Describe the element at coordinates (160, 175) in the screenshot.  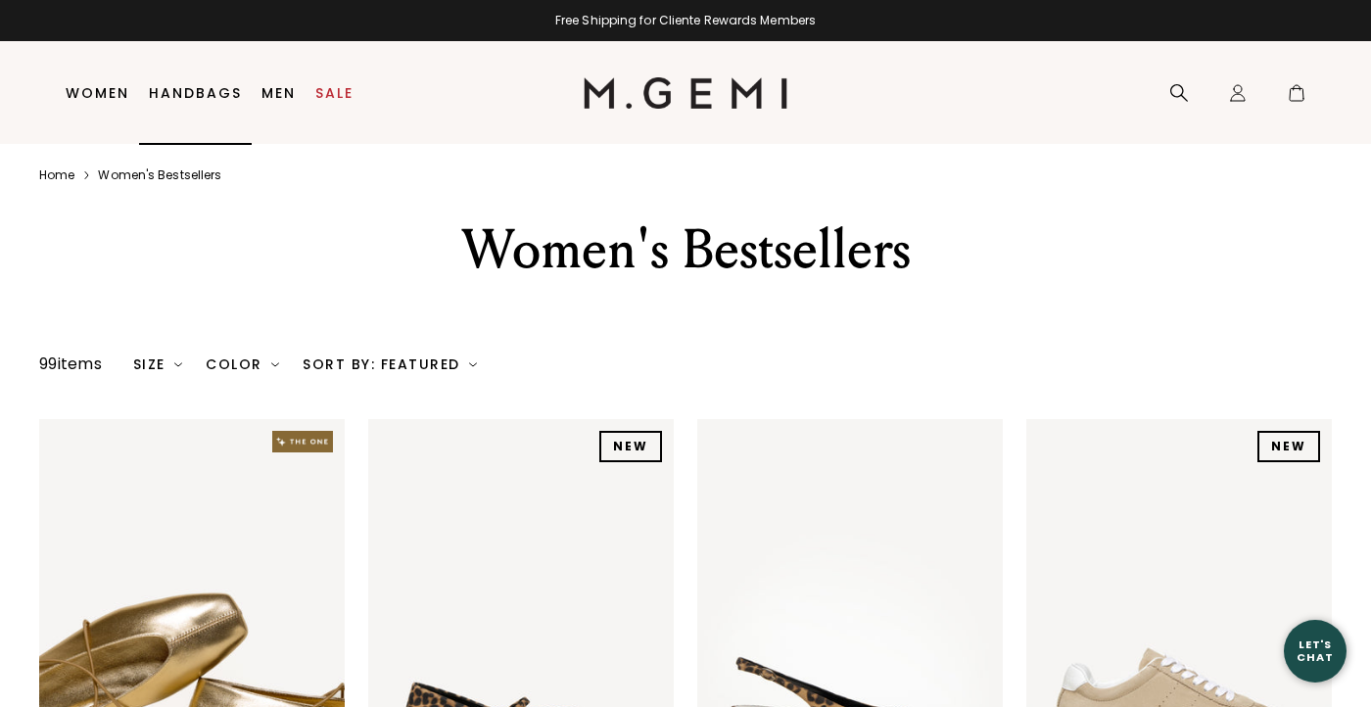
I see `a: Women's bestsellers` at that location.